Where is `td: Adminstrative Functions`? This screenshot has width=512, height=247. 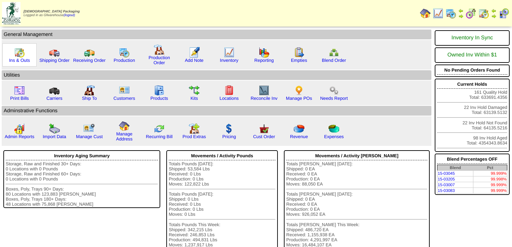
td: Adminstrative Functions is located at coordinates (216, 110).